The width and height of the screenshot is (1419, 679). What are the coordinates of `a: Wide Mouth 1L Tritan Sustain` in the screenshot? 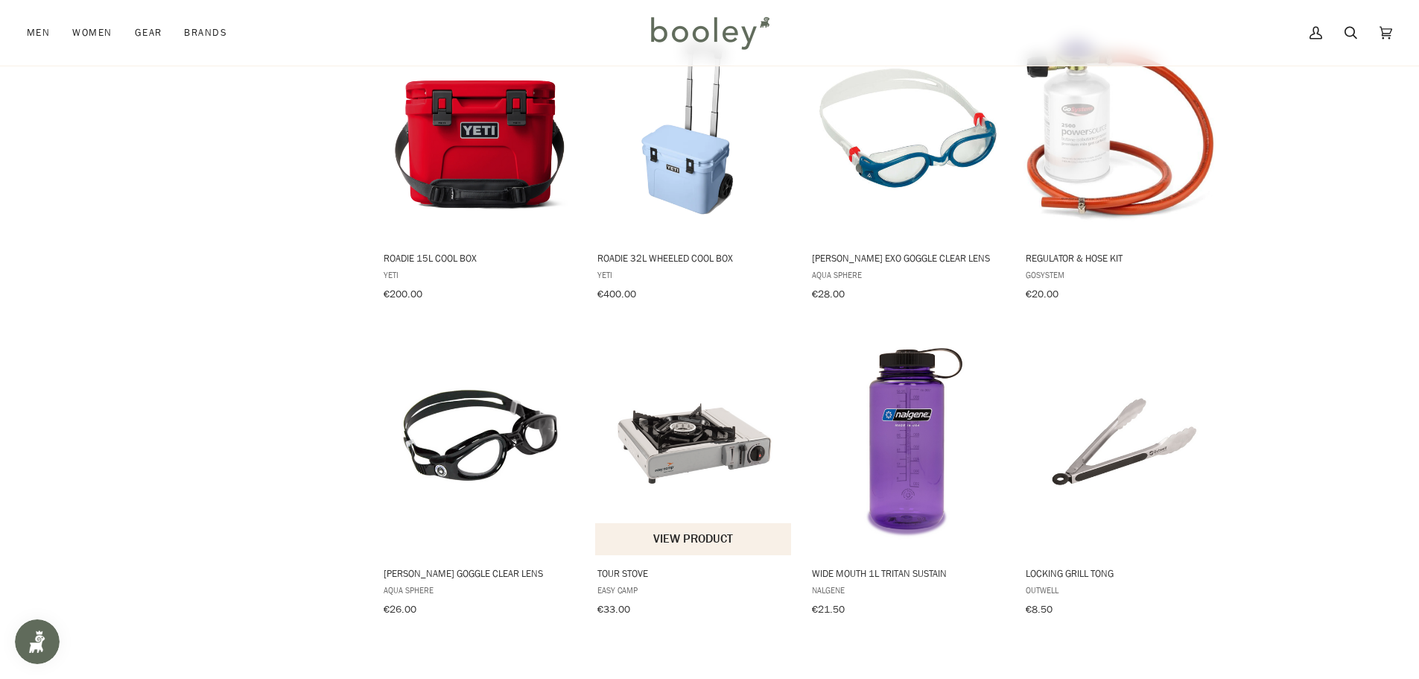 It's located at (907, 475).